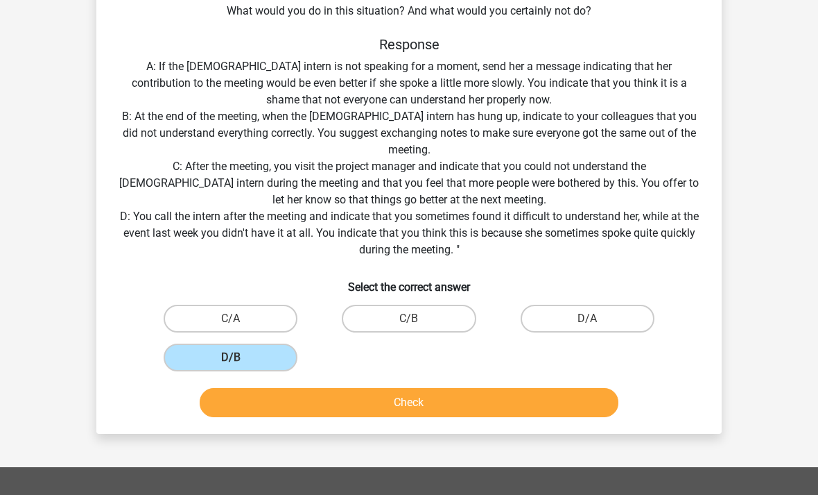 The height and width of the screenshot is (495, 818). Describe the element at coordinates (409, 282) in the screenshot. I see `h6: Select the correct answer` at that location.